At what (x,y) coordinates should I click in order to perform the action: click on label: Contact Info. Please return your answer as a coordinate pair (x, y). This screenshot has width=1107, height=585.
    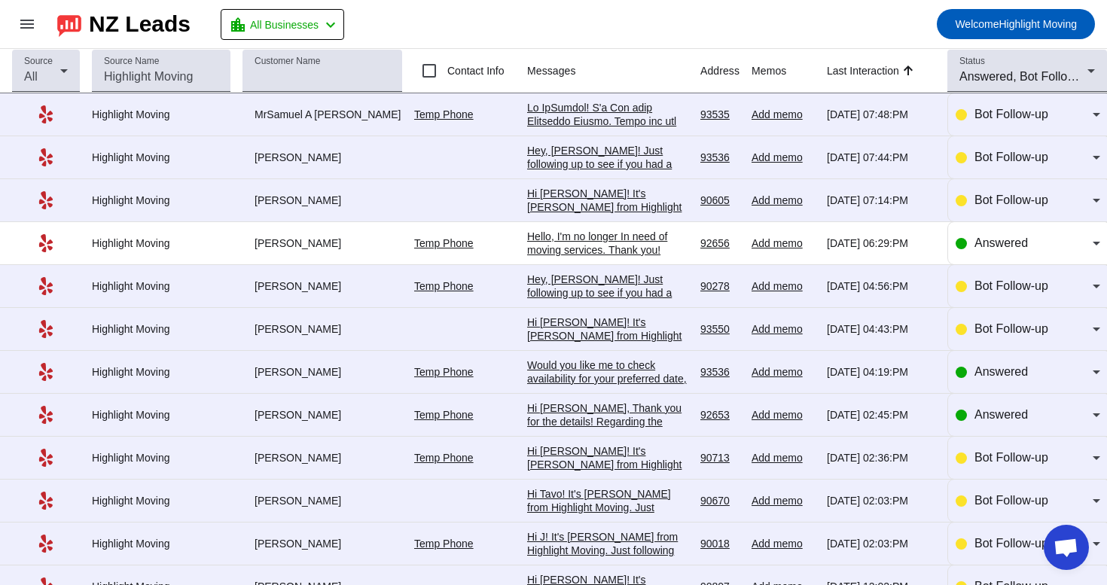
    Looking at the image, I should click on (474, 71).